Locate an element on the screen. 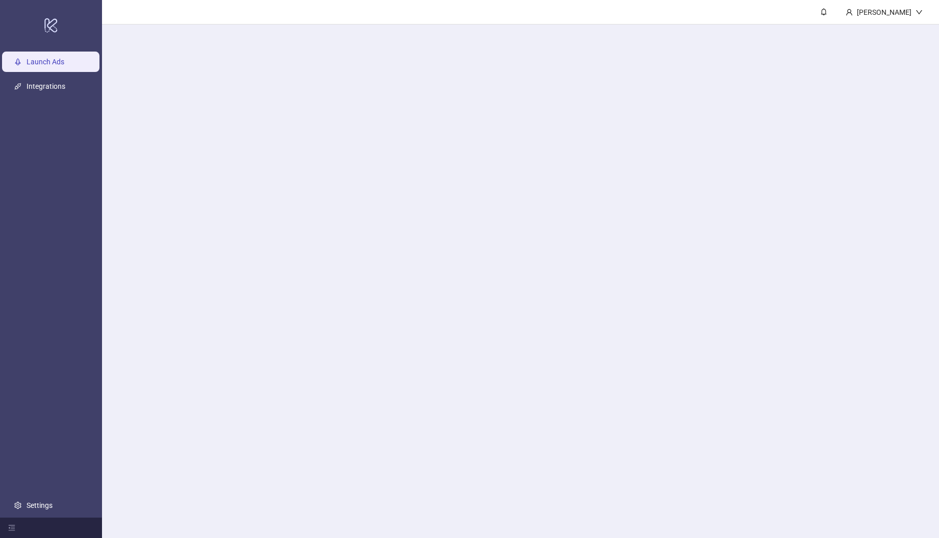 The image size is (939, 538). a: Settings is located at coordinates (39, 505).